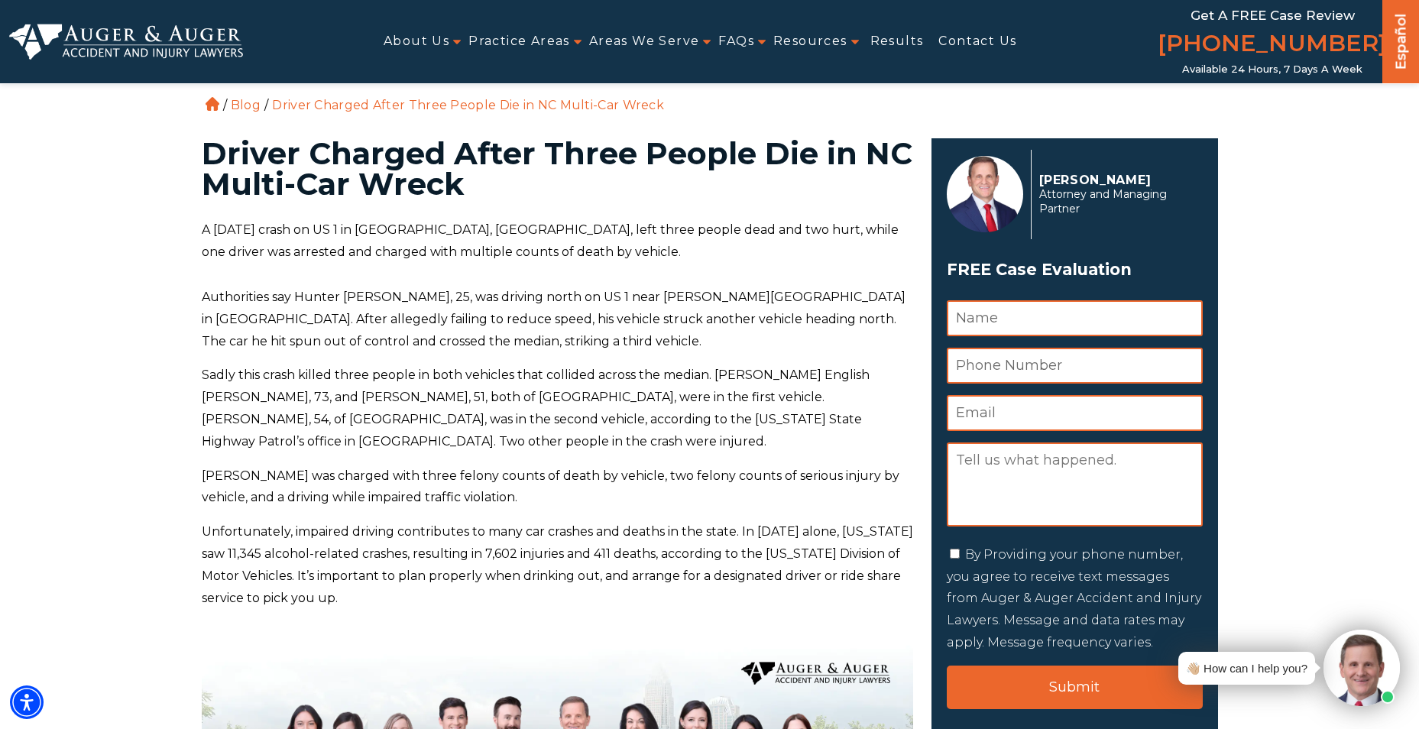 The image size is (1419, 729). What do you see at coordinates (519, 41) in the screenshot?
I see `a: Practice Areas` at bounding box center [519, 41].